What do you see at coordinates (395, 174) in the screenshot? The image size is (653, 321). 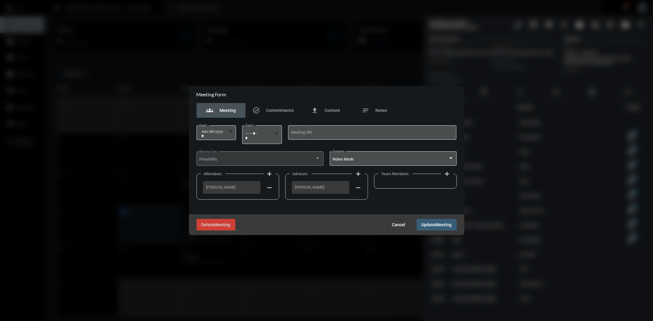 I see `label: Team Members:` at bounding box center [395, 174].